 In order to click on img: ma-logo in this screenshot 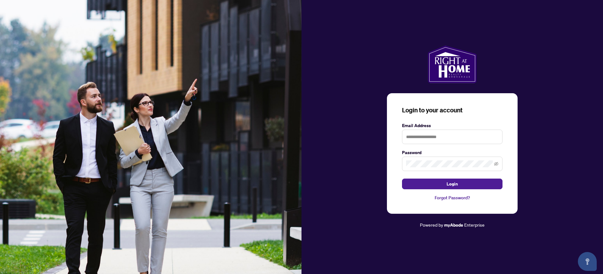, I will do `click(452, 64)`.